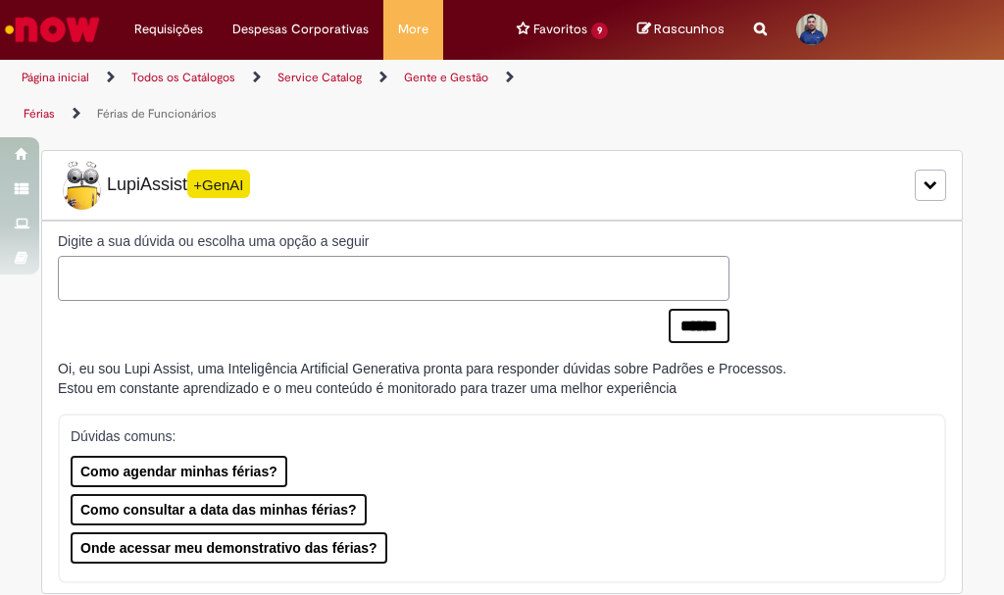 The height and width of the screenshot is (595, 1004). Describe the element at coordinates (228, 548) in the screenshot. I see `button: Onde acessar meu demonstrativo das férias?` at that location.